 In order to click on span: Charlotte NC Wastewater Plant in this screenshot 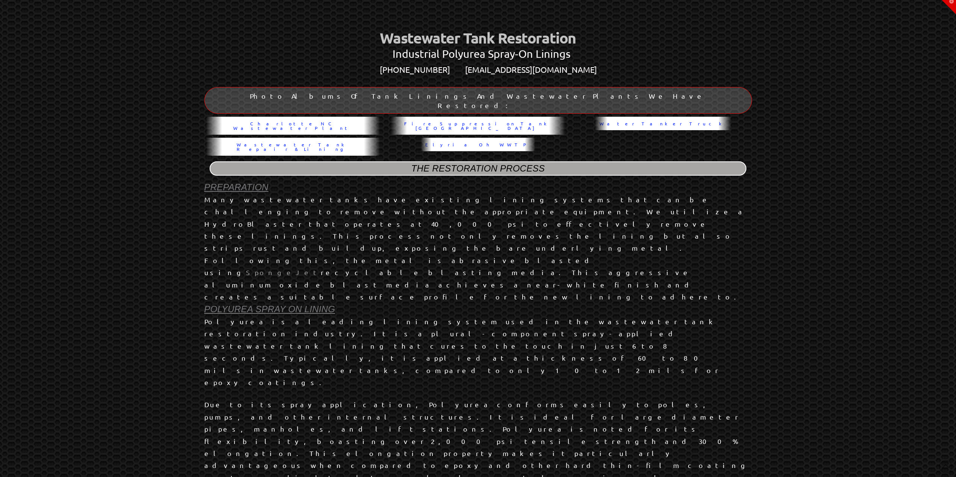, I will do `click(293, 126)`.